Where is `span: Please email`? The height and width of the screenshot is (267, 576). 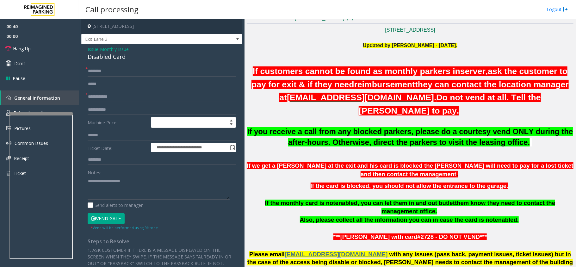 span: Please email is located at coordinates (267, 254).